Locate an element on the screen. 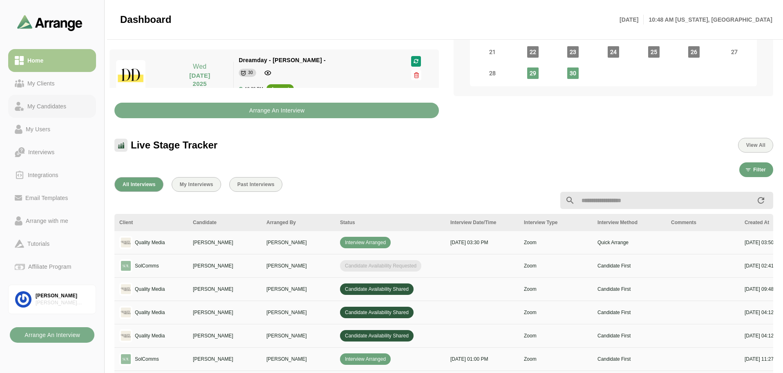 The image size is (783, 373). div: Interviews is located at coordinates (41, 152).